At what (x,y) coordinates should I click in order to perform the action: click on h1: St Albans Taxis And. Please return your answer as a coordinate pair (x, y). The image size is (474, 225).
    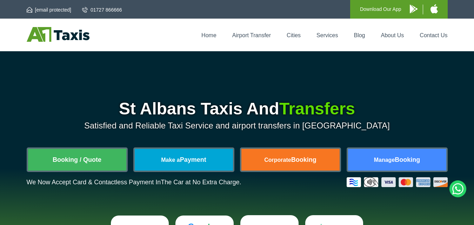
    Looking at the image, I should click on (237, 109).